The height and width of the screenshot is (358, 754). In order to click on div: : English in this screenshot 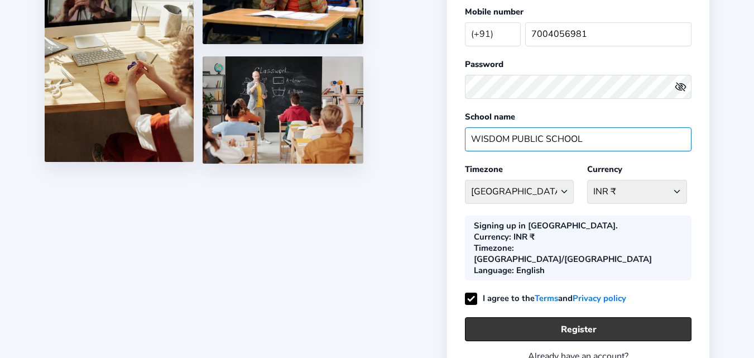, I will do `click(509, 270)`.